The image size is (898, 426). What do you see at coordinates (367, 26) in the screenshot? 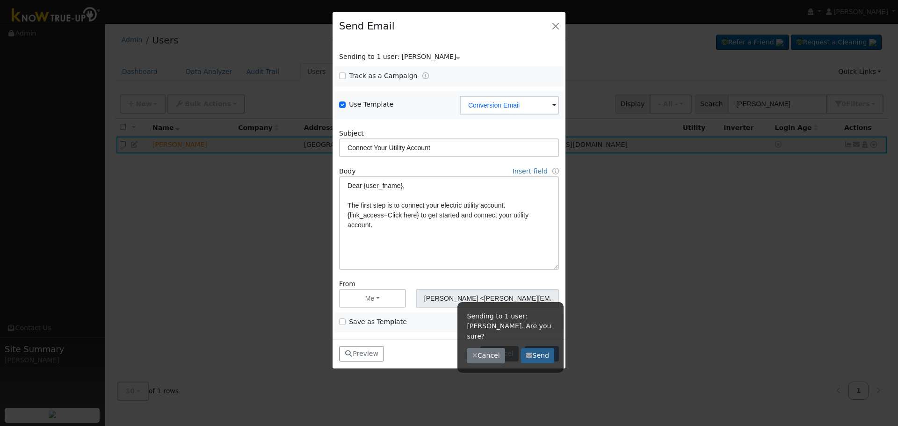
I see `h4: Send Email` at bounding box center [367, 26].